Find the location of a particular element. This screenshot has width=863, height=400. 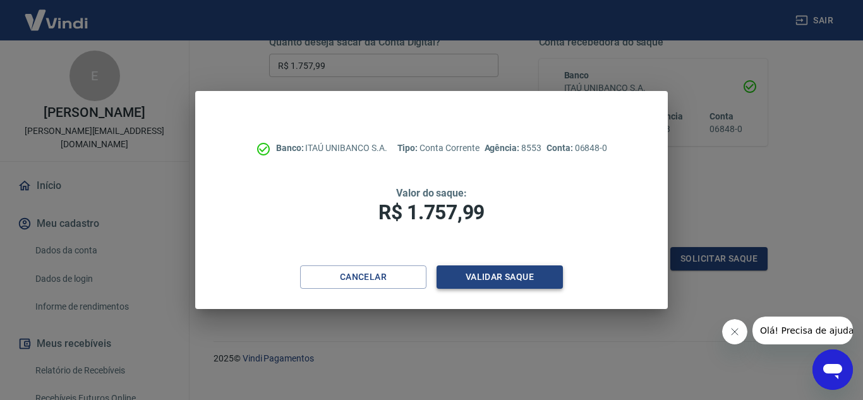

span: Tipo: is located at coordinates (409, 148).